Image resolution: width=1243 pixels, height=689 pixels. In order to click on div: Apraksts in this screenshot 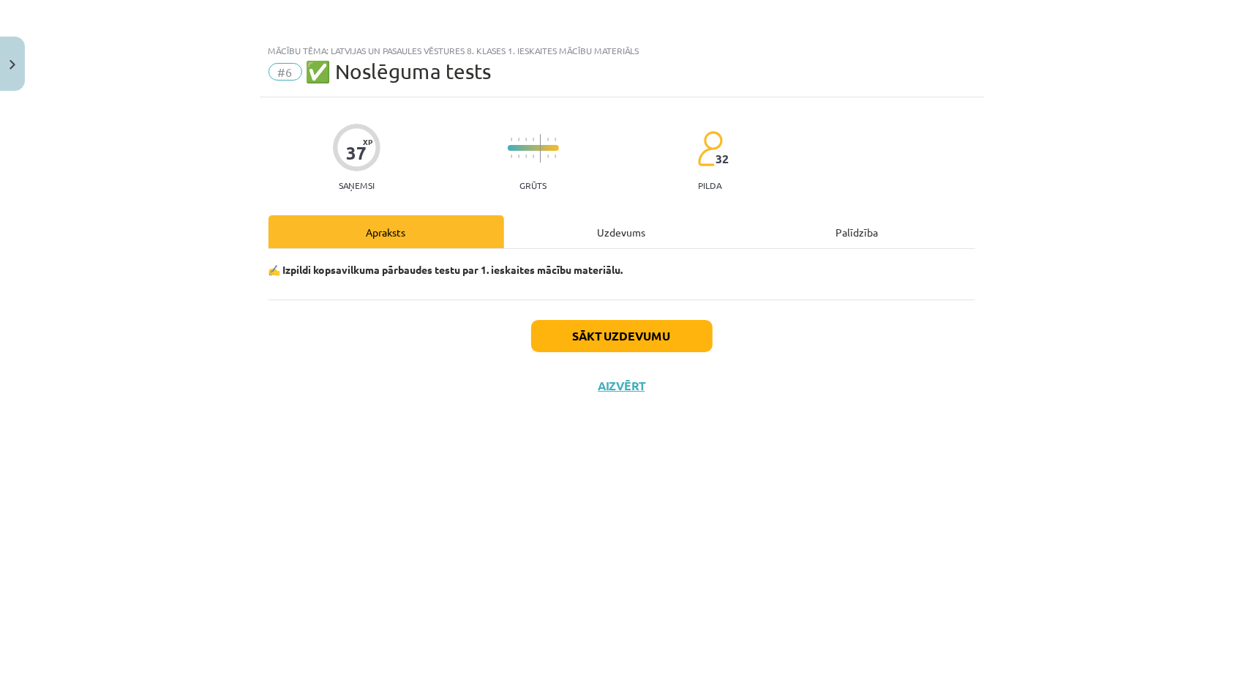, I will do `click(386, 231)`.